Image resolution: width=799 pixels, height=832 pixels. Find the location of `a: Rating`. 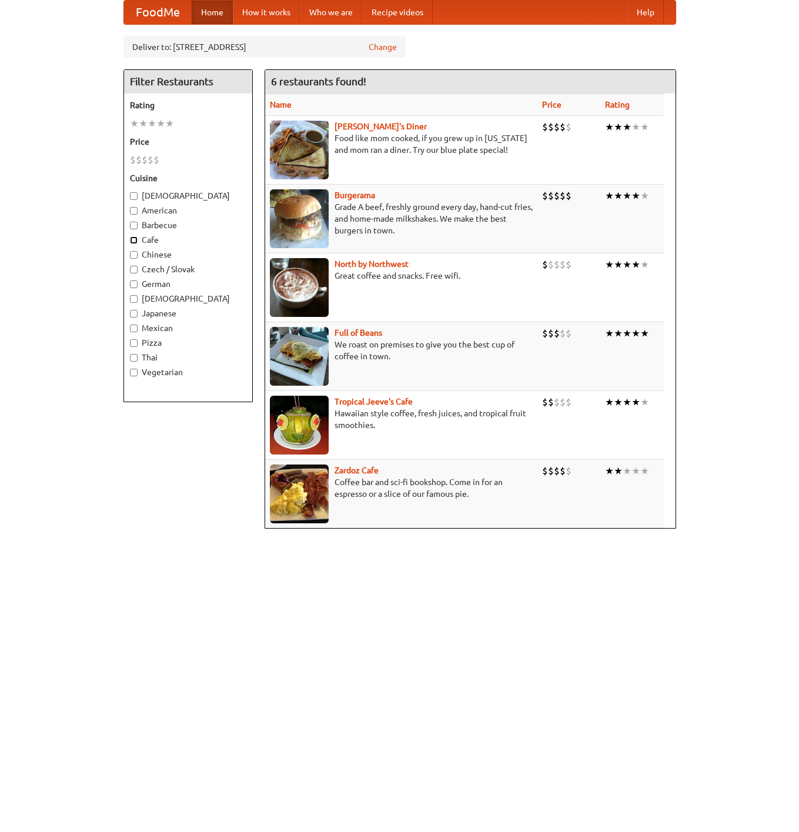

a: Rating is located at coordinates (617, 105).